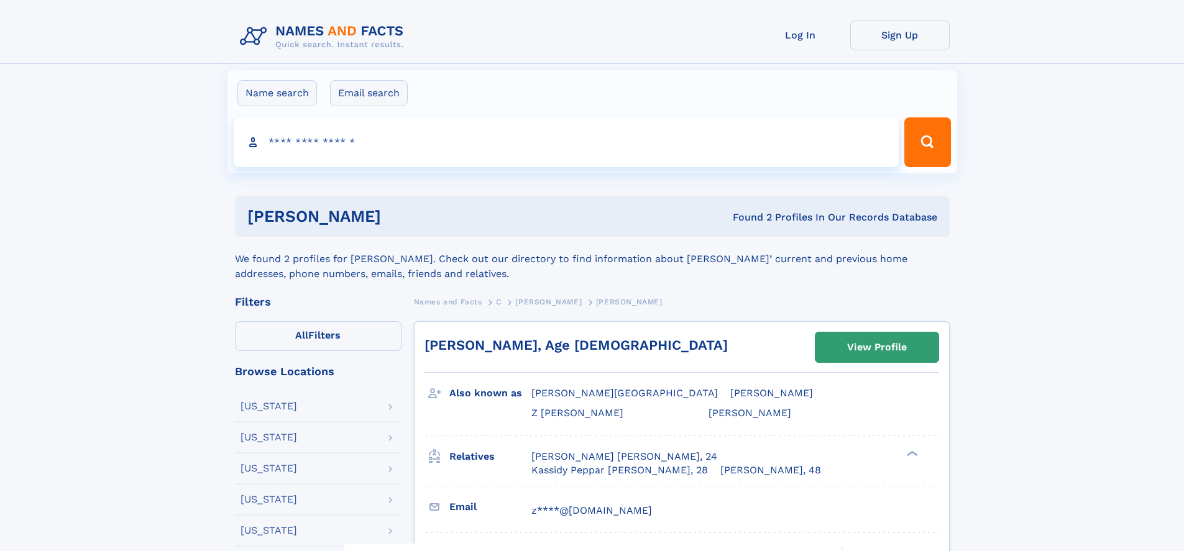 The height and width of the screenshot is (551, 1184). Describe the element at coordinates (877, 347) in the screenshot. I see `a: View Profile` at that location.